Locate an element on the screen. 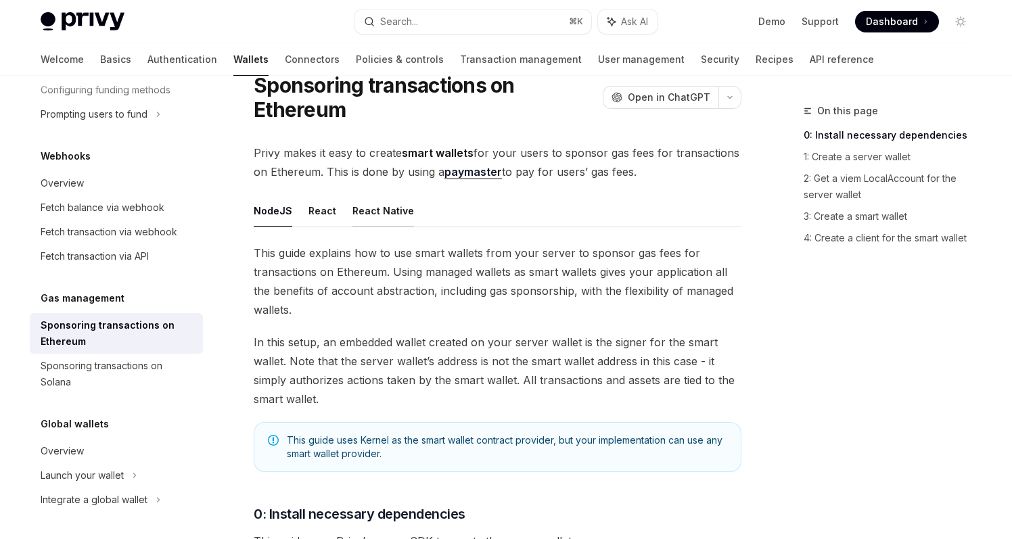  div: Search... is located at coordinates (399, 22).